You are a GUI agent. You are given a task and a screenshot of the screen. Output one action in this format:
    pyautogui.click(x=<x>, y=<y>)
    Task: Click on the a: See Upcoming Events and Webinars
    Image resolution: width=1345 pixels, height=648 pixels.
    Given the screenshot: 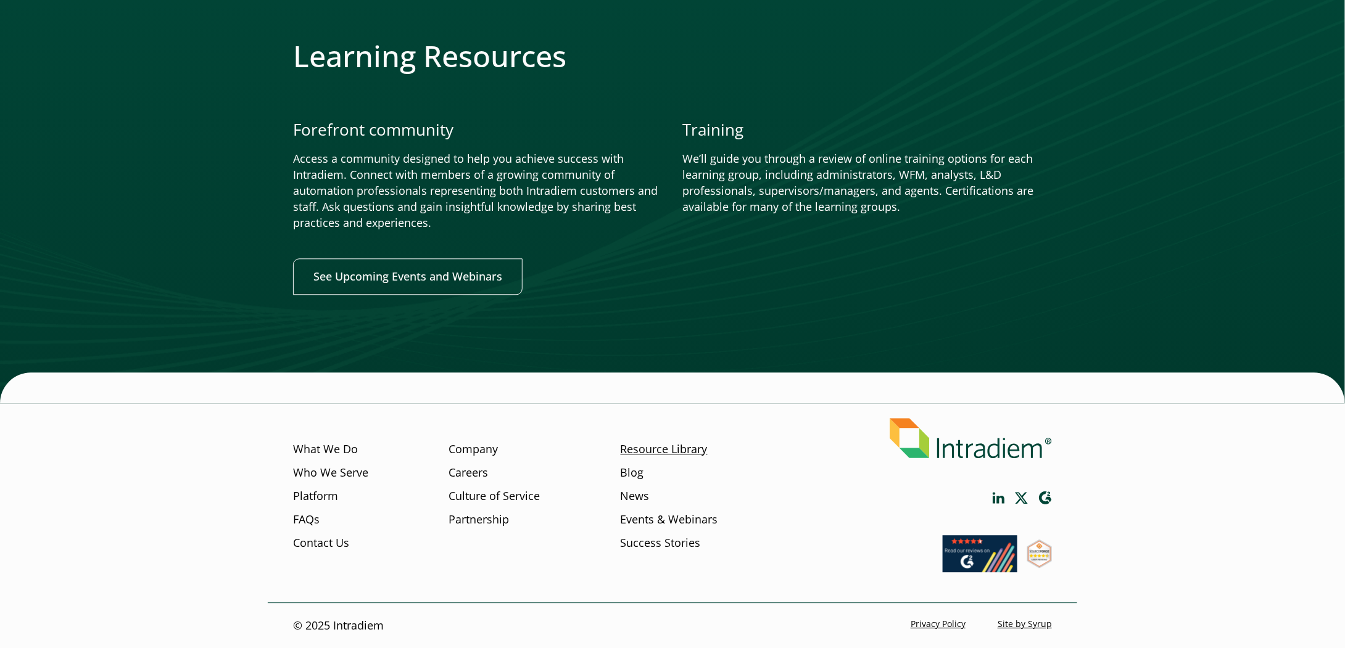 What is the action you would take?
    pyautogui.click(x=408, y=276)
    